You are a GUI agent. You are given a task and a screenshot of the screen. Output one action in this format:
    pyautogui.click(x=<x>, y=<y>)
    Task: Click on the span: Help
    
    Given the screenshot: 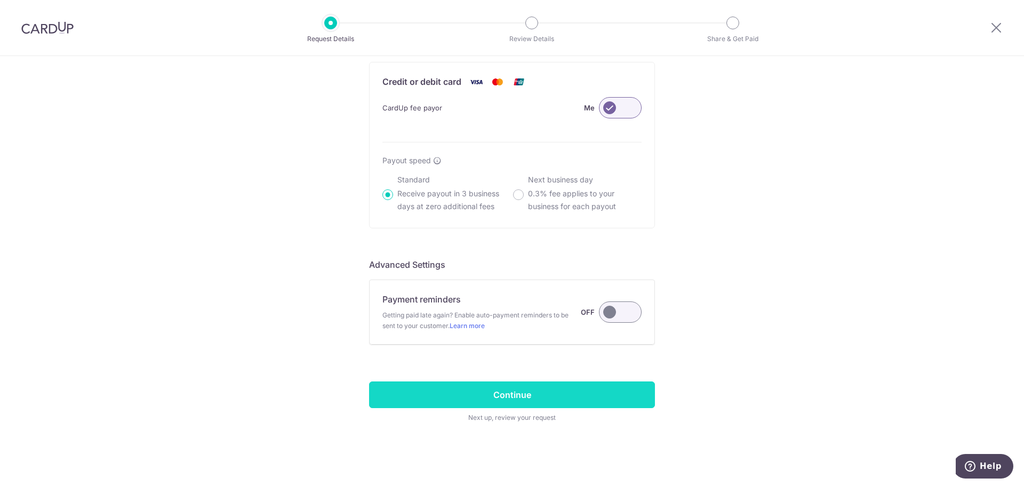 What is the action you would take?
    pyautogui.click(x=35, y=12)
    